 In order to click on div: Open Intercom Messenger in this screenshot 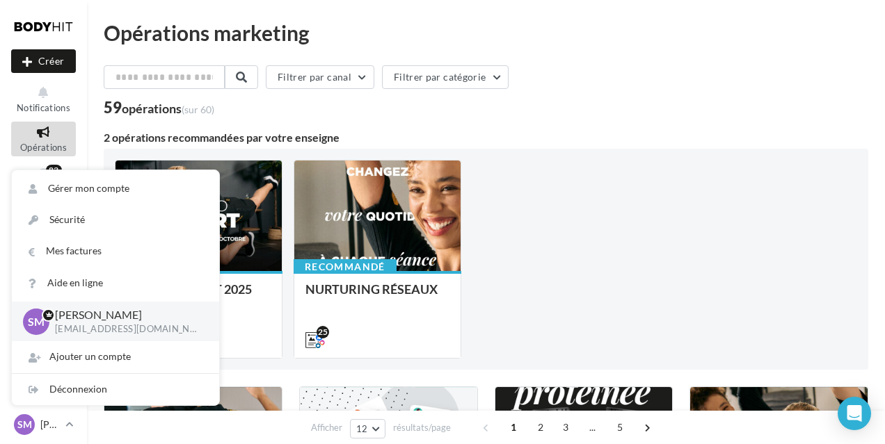, I will do `click(854, 414)`.